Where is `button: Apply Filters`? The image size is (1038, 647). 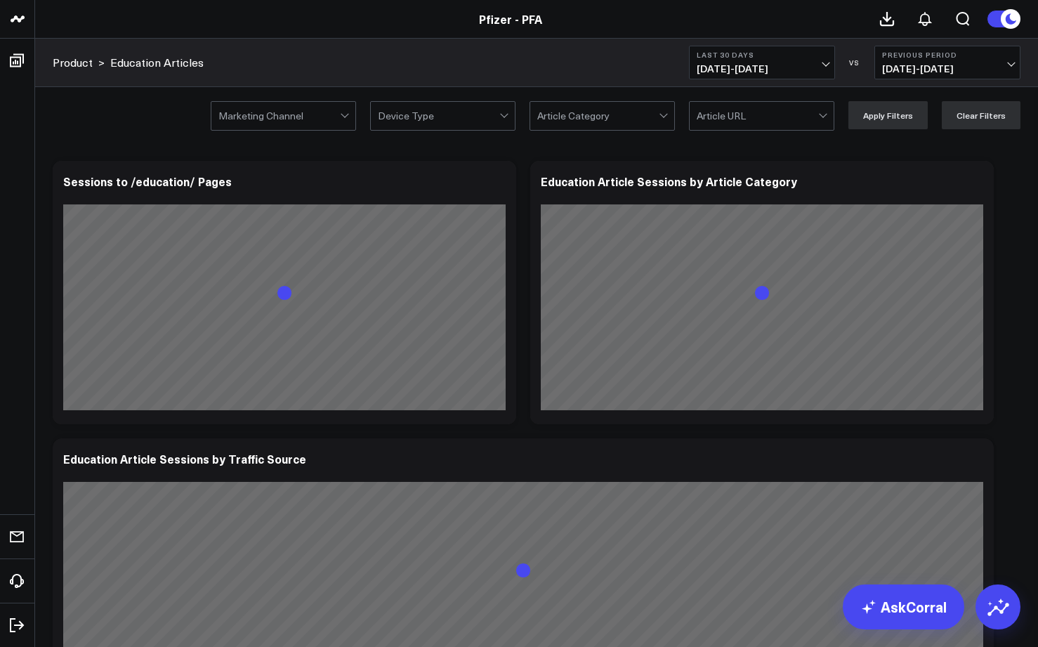 button: Apply Filters is located at coordinates (888, 115).